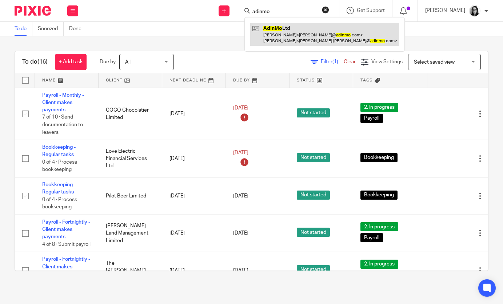  Describe the element at coordinates (66, 244) in the screenshot. I see `span: 4 of 8 · Submit payroll` at that location.